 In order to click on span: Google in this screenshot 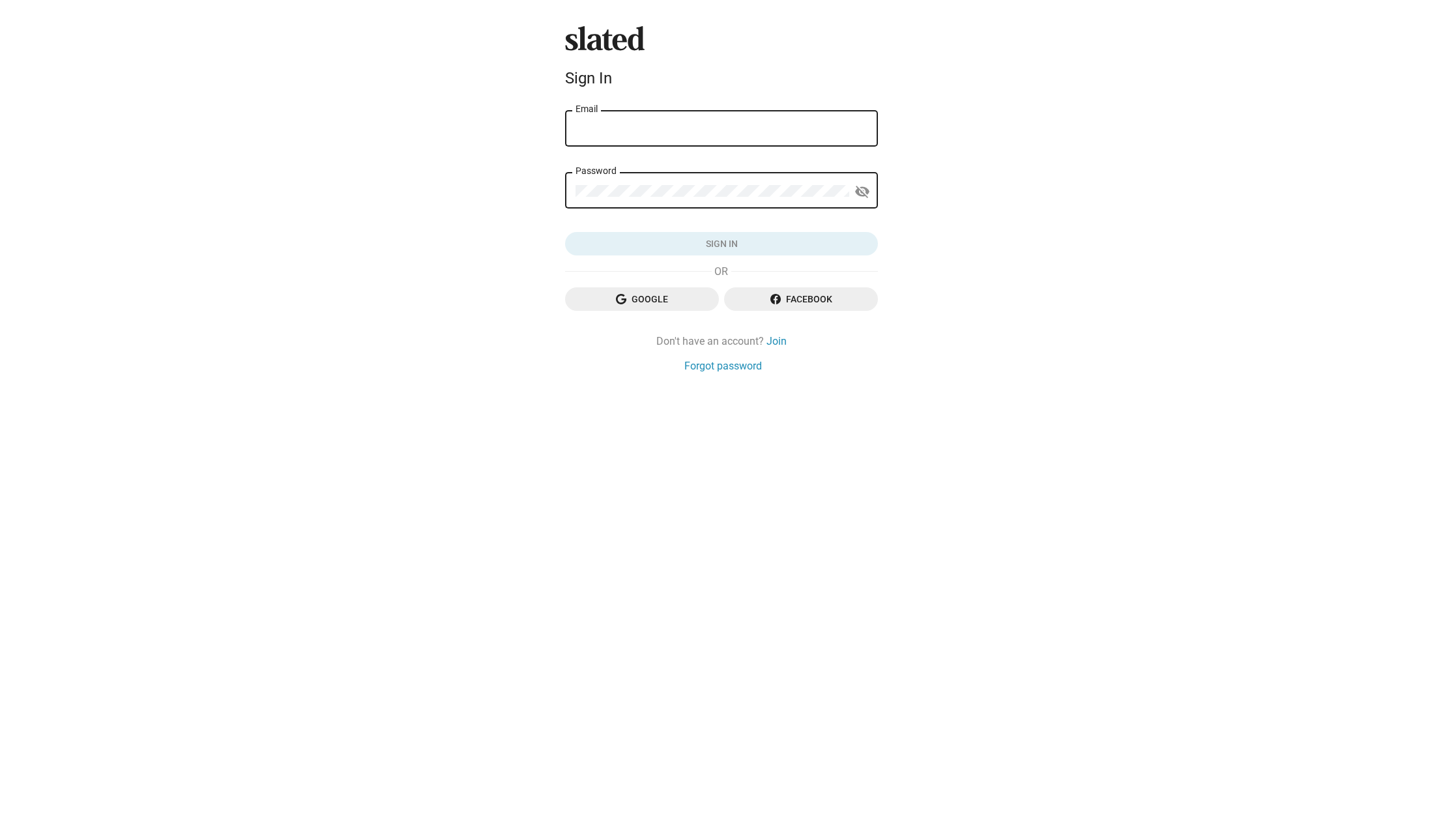, I will do `click(641, 299)`.